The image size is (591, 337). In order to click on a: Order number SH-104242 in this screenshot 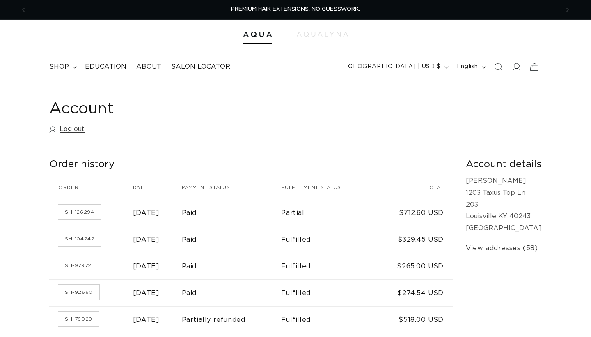, I will do `click(80, 239)`.